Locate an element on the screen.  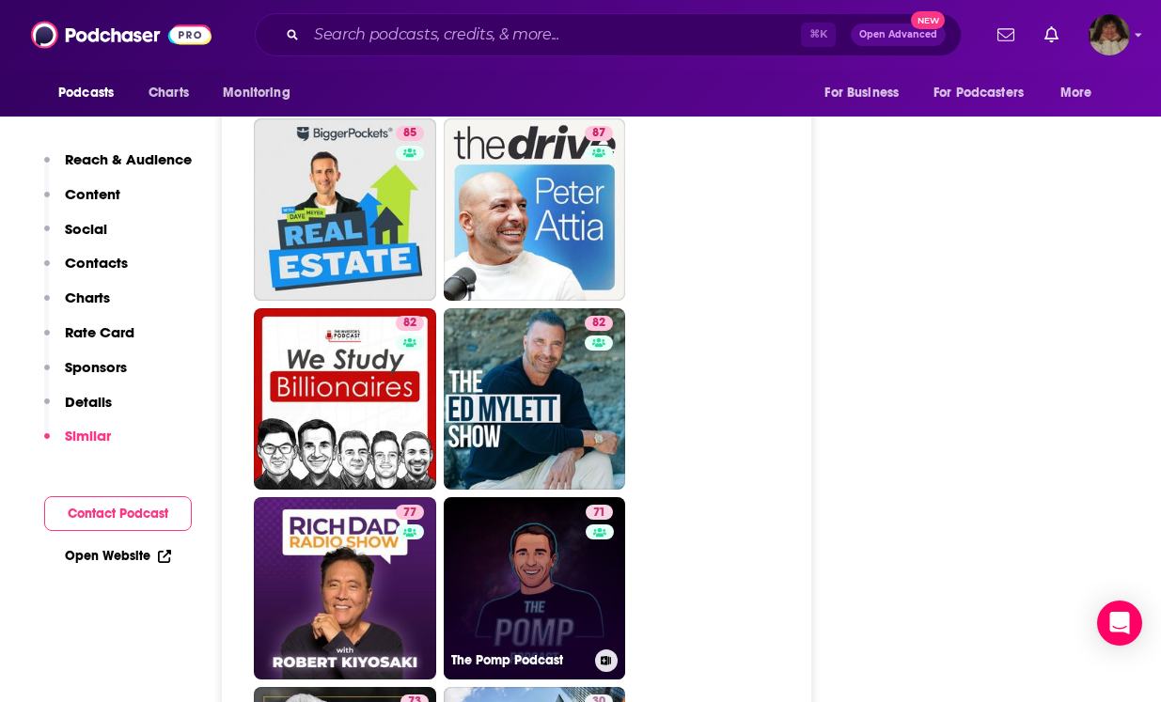
a: Podchaser - Follow, Share and Rate Podcasts is located at coordinates (121, 35).